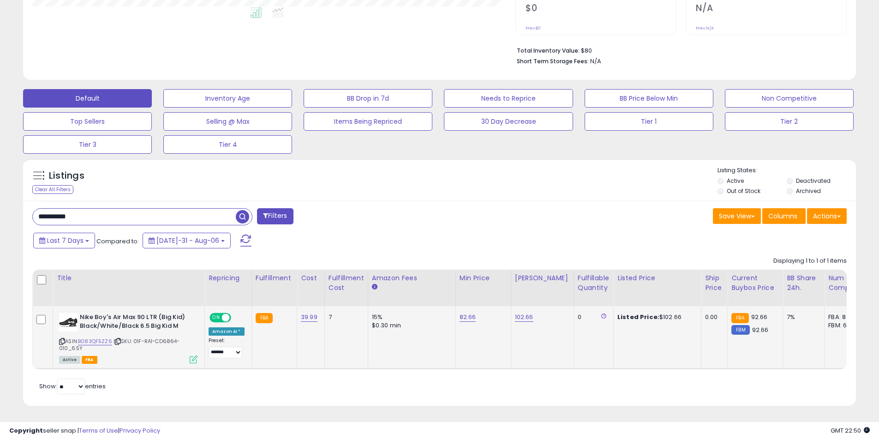  I want to click on div: 7%, so click(802, 317).